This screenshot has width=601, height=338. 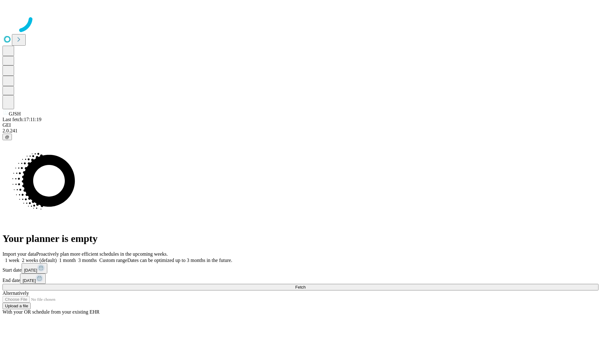 I want to click on span: GJSH, so click(x=15, y=114).